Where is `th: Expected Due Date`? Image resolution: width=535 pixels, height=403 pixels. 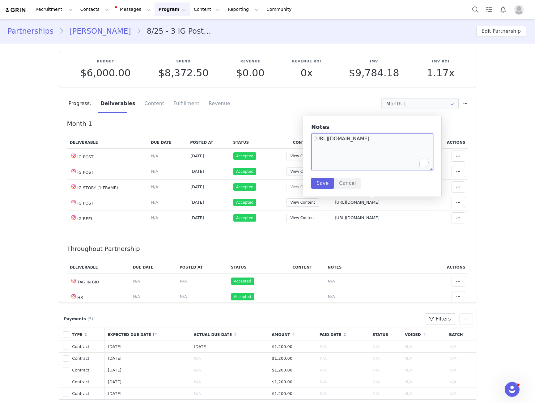 th: Expected Due Date is located at coordinates (148, 334).